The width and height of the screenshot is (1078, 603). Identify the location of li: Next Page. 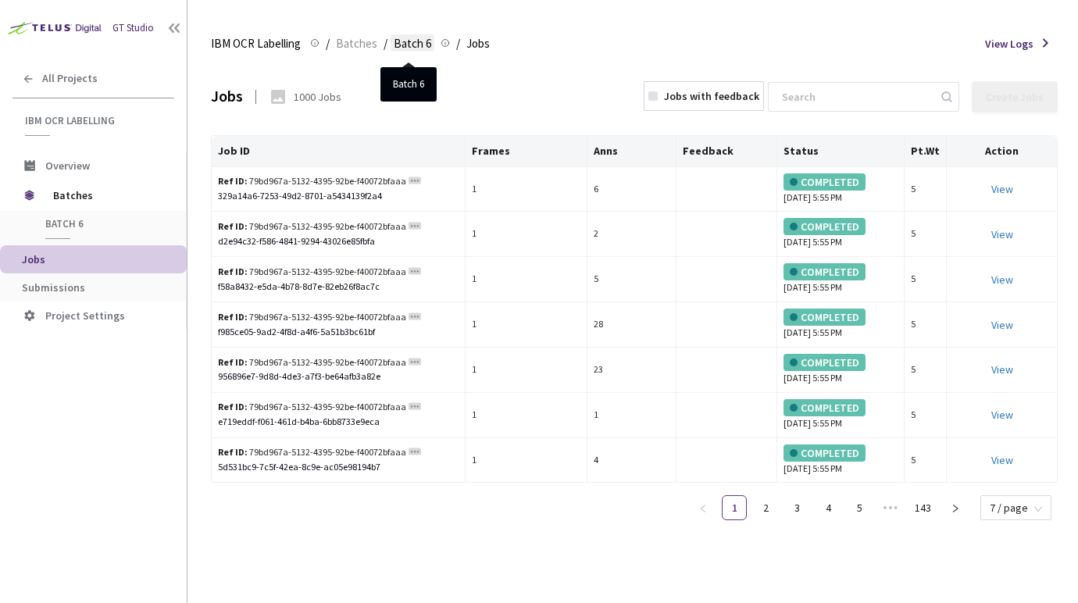
(955, 508).